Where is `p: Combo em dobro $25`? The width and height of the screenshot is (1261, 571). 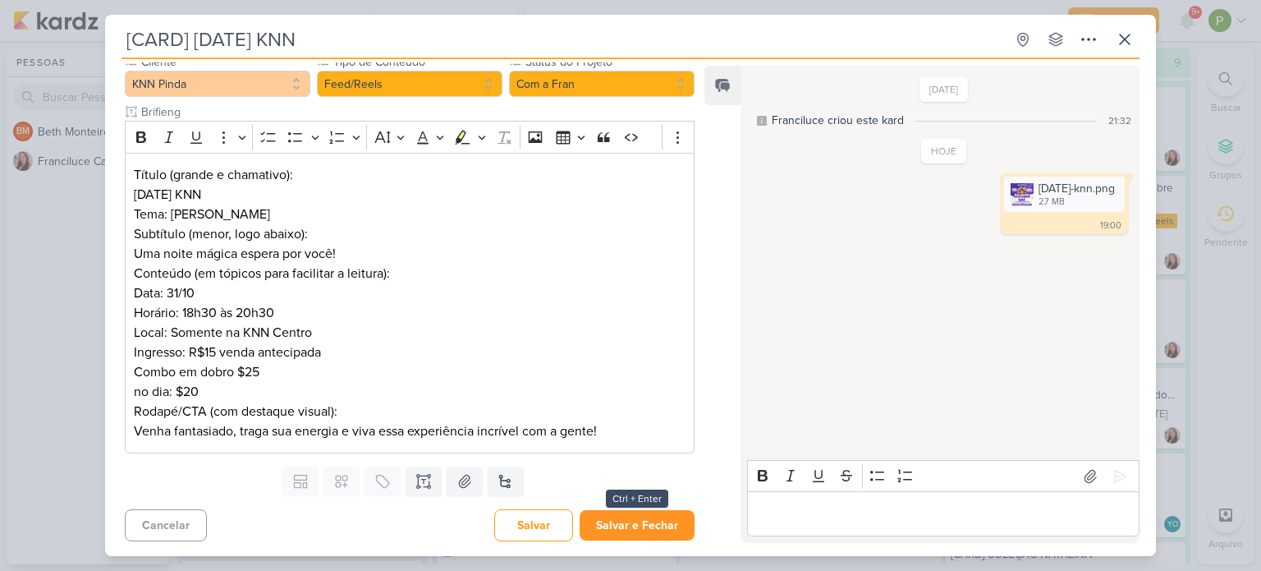
p: Combo em dobro $25 is located at coordinates (410, 372).